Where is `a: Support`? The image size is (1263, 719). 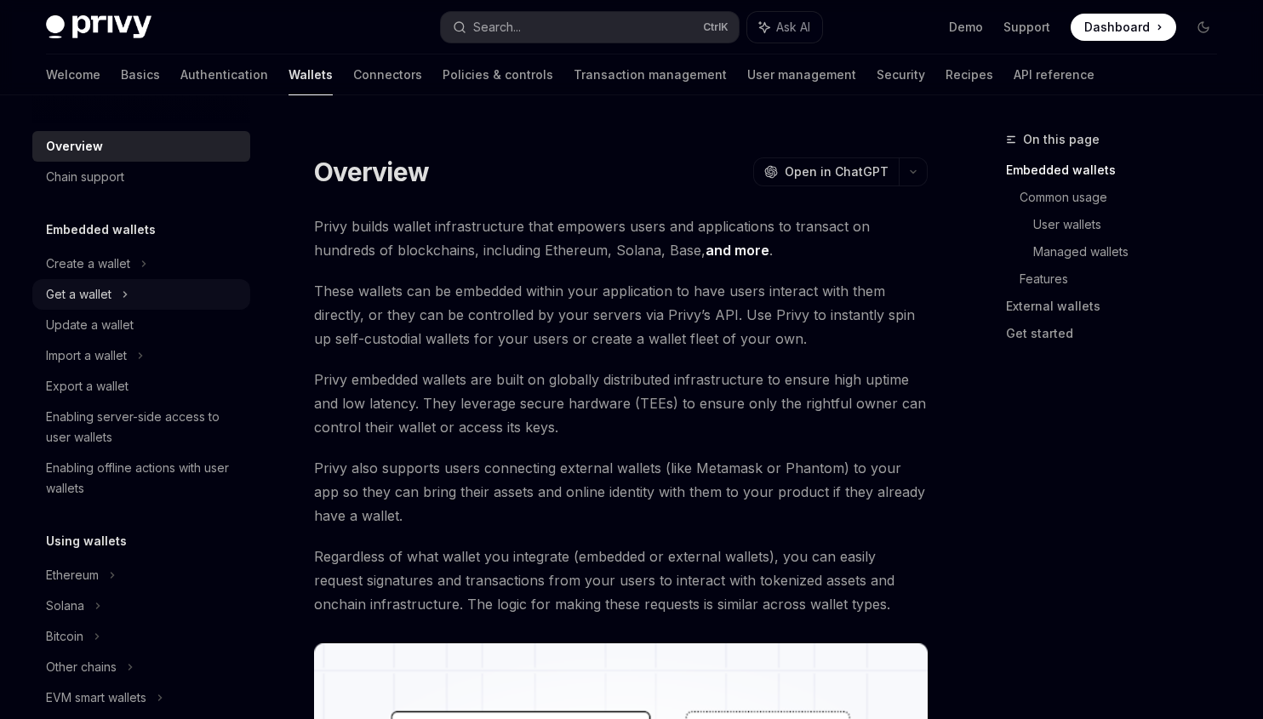
a: Support is located at coordinates (1026, 27).